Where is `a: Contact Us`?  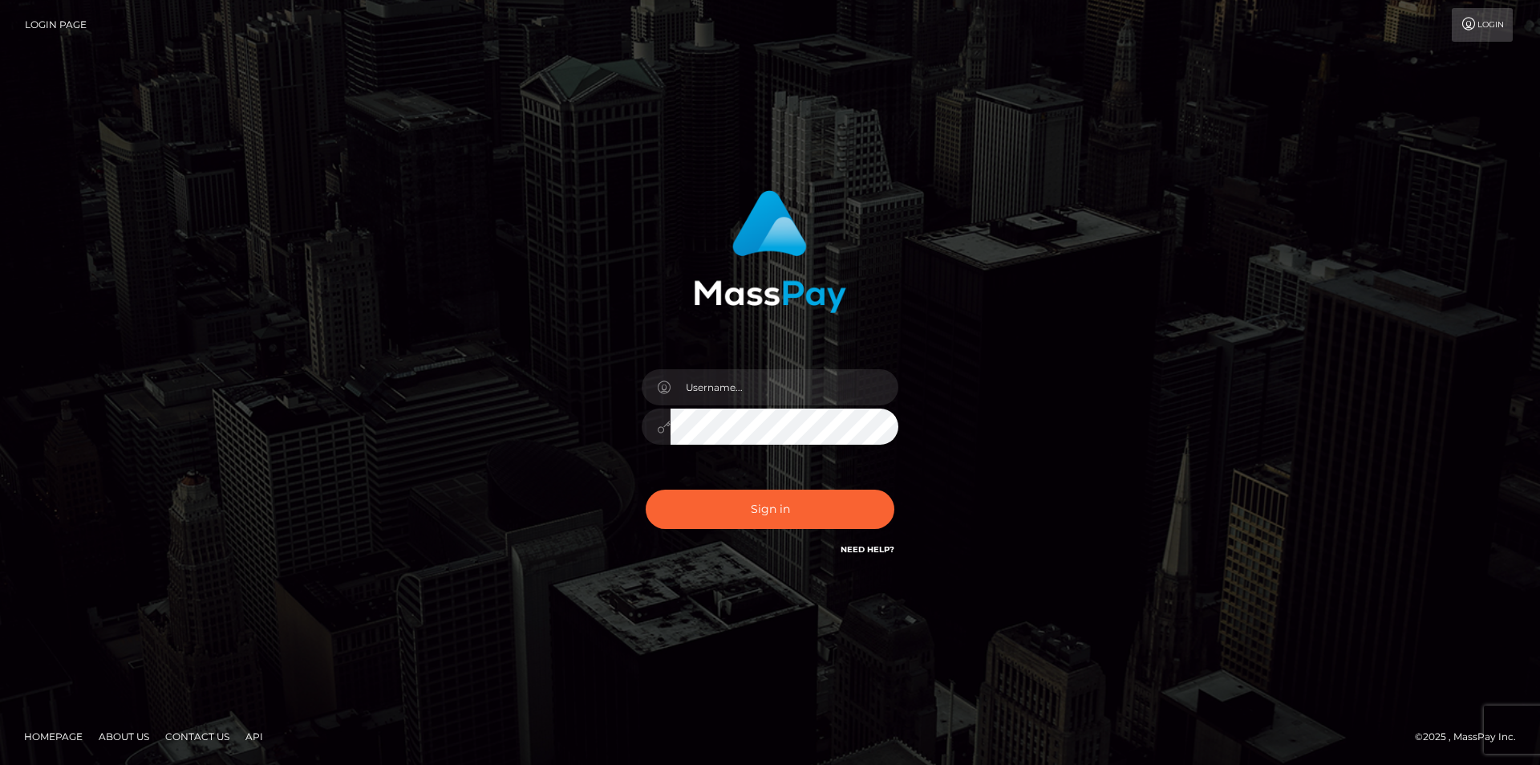
a: Contact Us is located at coordinates (197, 736).